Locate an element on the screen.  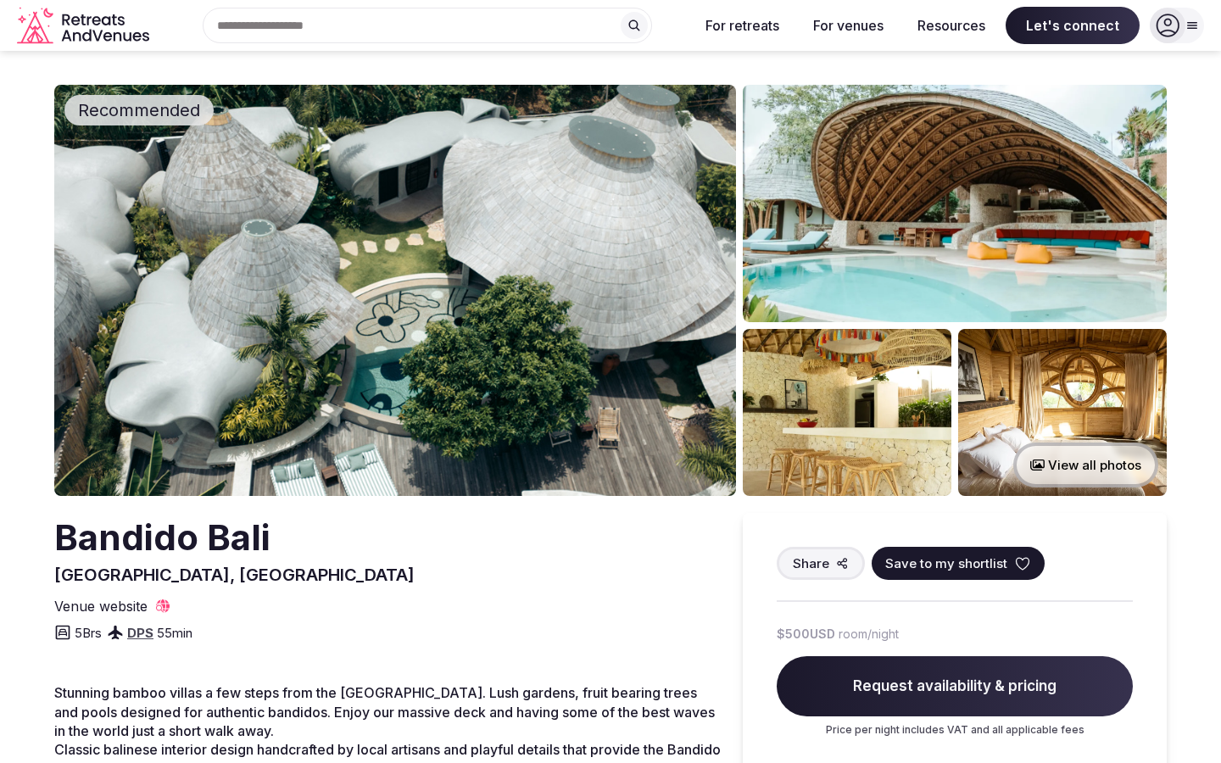
span: Venue website is located at coordinates (101, 606).